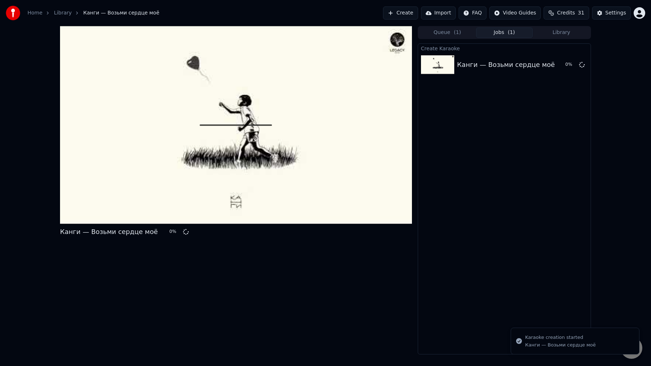 The height and width of the screenshot is (366, 651). What do you see at coordinates (566, 13) in the screenshot?
I see `span: Credits` at bounding box center [566, 13].